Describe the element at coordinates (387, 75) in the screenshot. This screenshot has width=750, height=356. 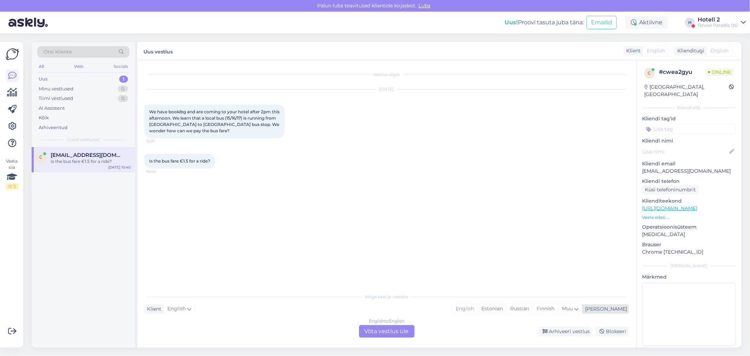
I see `div: Vestlus algas` at that location.